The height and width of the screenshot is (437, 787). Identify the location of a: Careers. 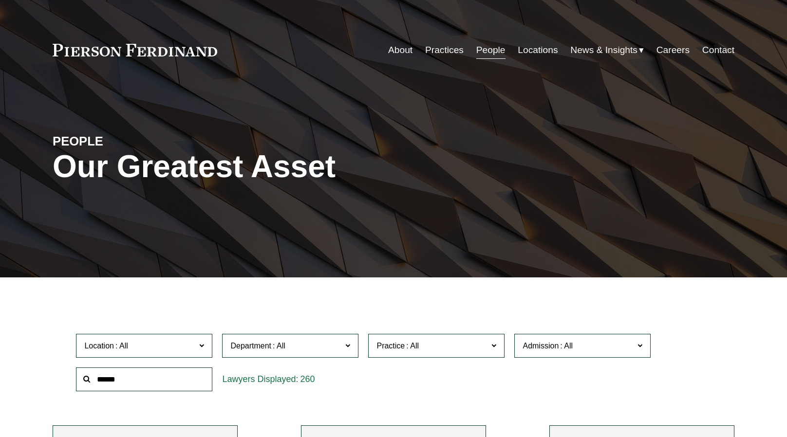
(673, 50).